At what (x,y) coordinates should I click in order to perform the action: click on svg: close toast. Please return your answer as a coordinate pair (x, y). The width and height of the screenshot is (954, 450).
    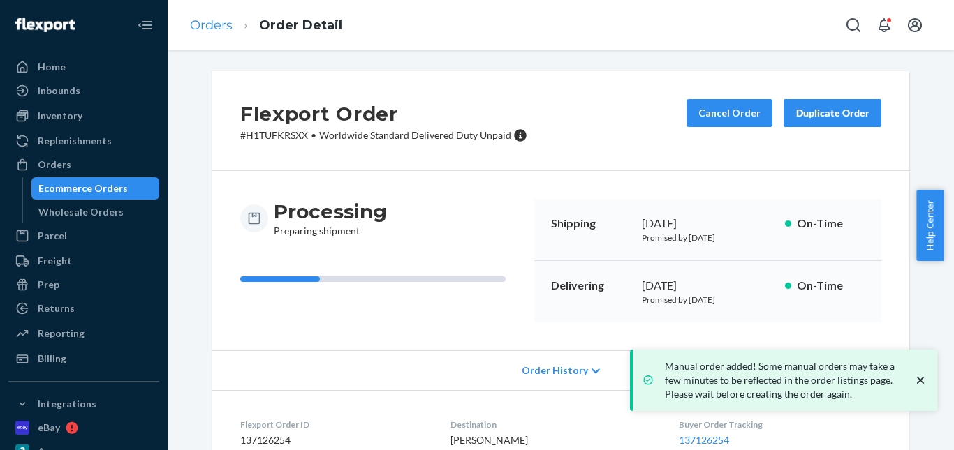
    Looking at the image, I should click on (920, 380).